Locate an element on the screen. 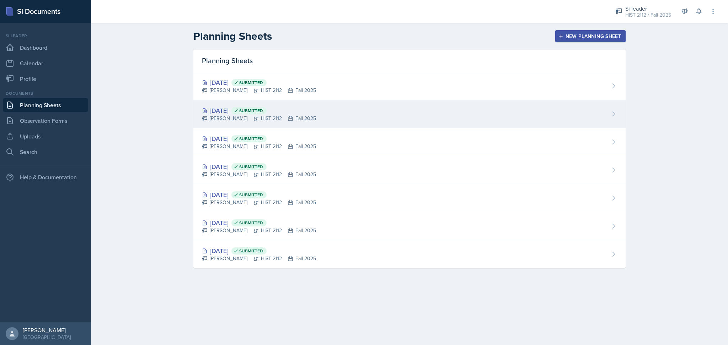 This screenshot has width=728, height=345. div: HIST 2112 / Fall 2025 is located at coordinates (648, 15).